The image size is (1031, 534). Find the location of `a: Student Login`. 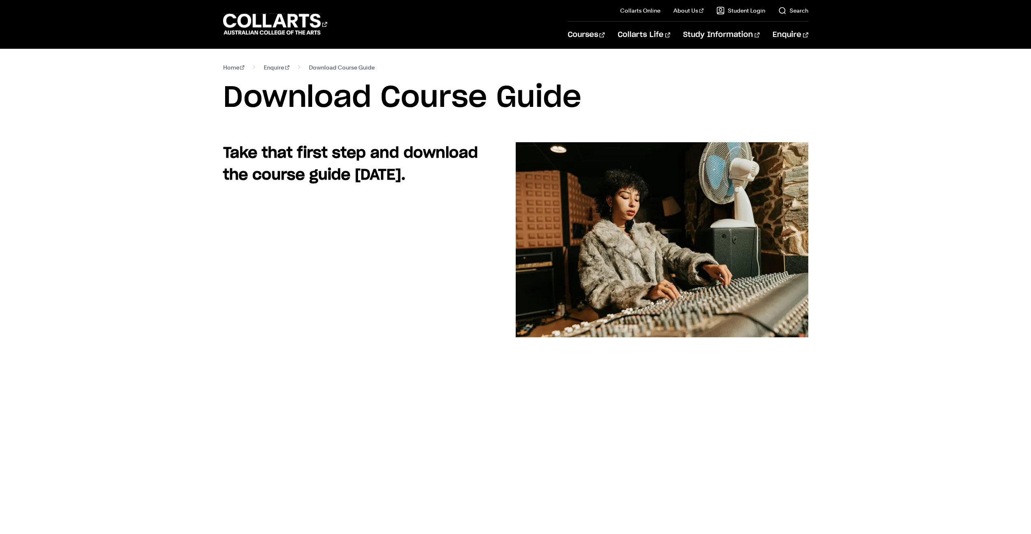

a: Student Login is located at coordinates (740, 11).